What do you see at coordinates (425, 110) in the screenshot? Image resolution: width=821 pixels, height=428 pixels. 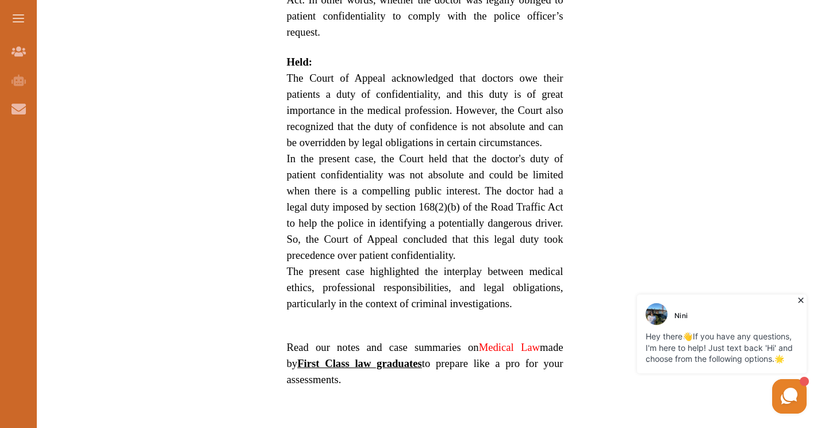 I see `span: The Court of Appeal acknowledged that doctors owe their patients a duty of confidentiality, and t...` at bounding box center [425, 110].